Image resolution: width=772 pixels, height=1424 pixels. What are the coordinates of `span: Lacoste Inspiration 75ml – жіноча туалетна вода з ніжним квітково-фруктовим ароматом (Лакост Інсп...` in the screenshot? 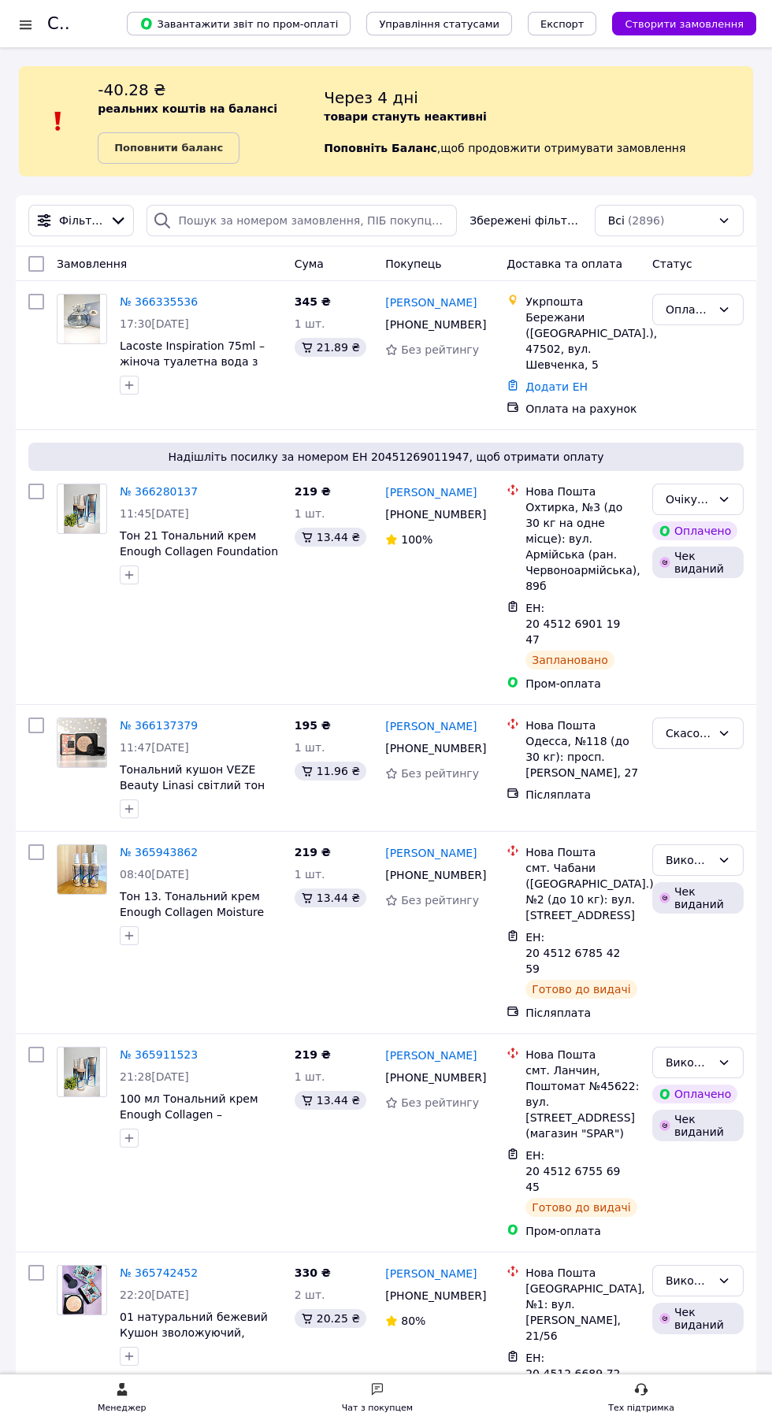 It's located at (192, 377).